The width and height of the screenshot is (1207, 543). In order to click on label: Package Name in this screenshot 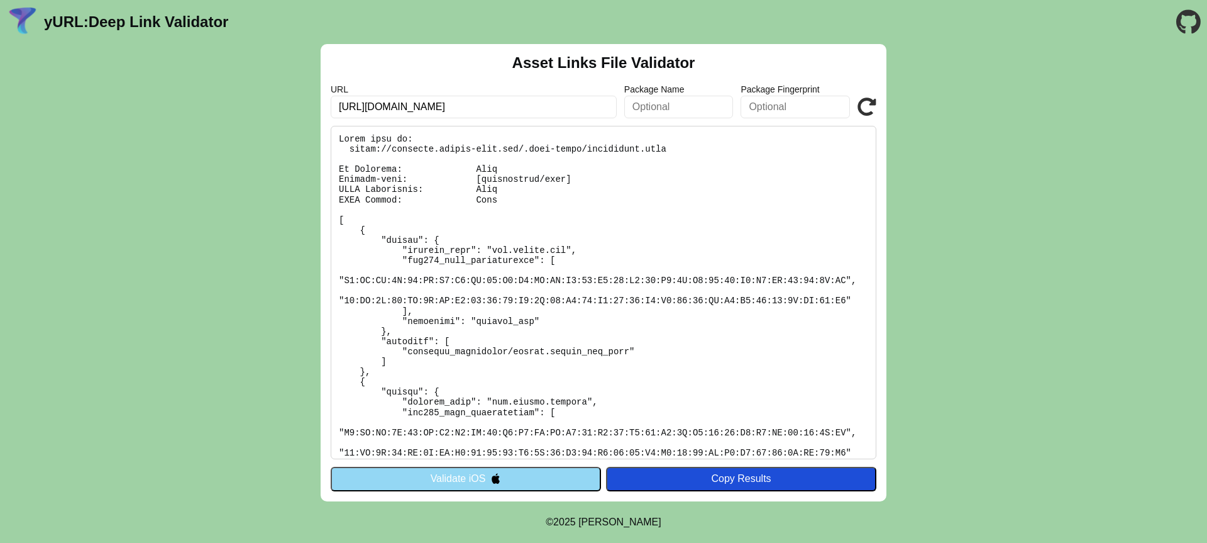, I will do `click(679, 89)`.